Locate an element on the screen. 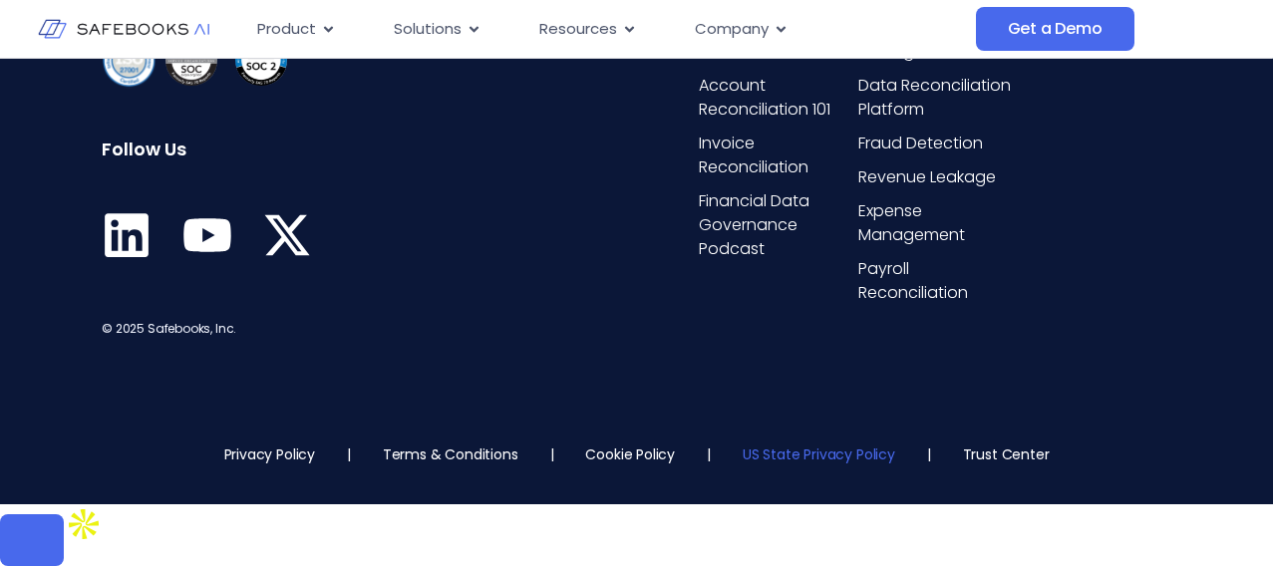 The image size is (1273, 566). a: Account Reconciliation 101 is located at coordinates (776, 98).